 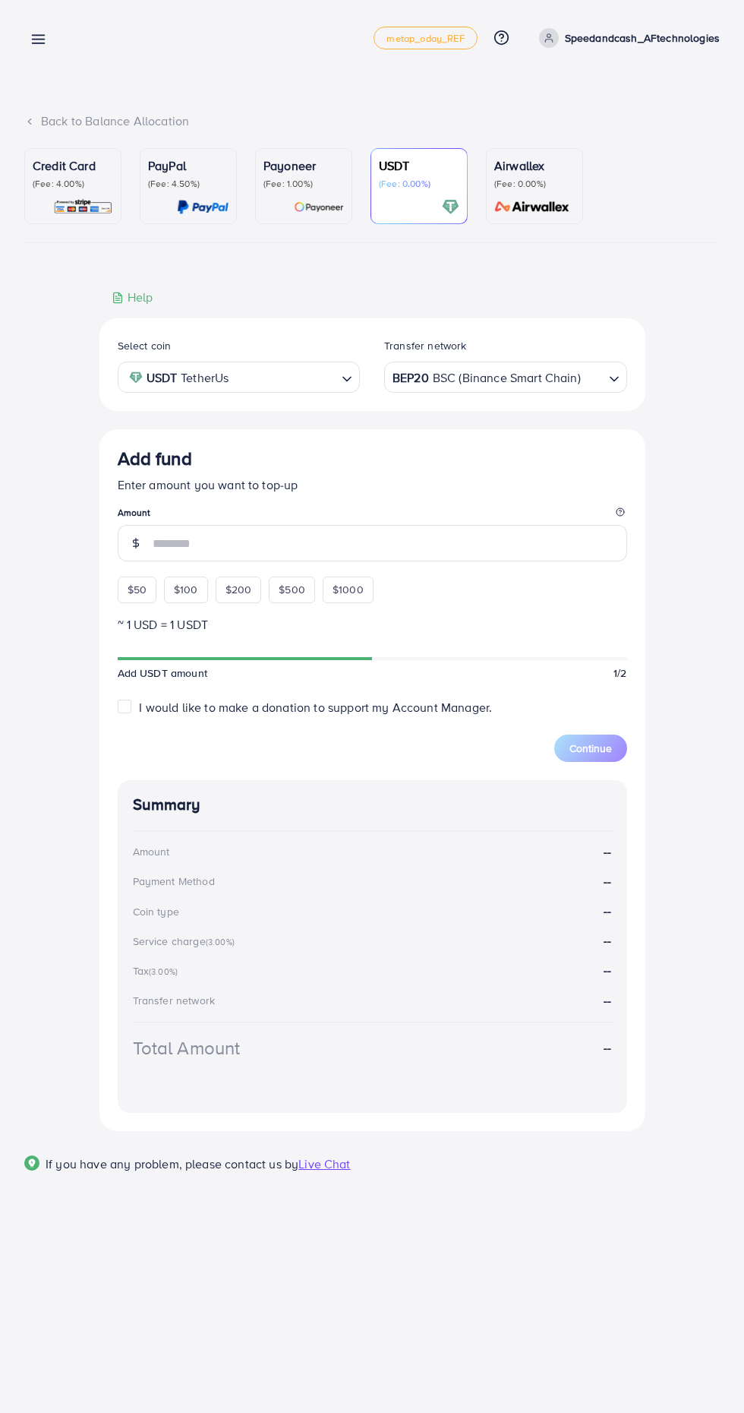 I want to click on p: Credit Card, so click(x=73, y=166).